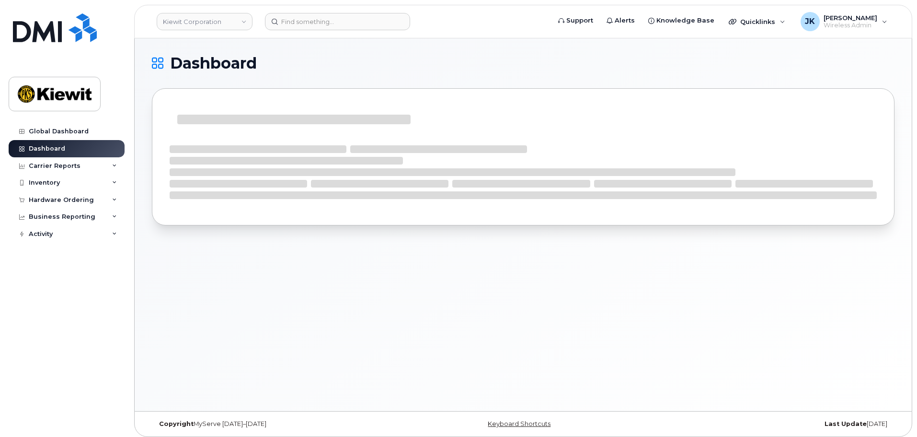 Image resolution: width=917 pixels, height=437 pixels. I want to click on span: Dashboard, so click(213, 63).